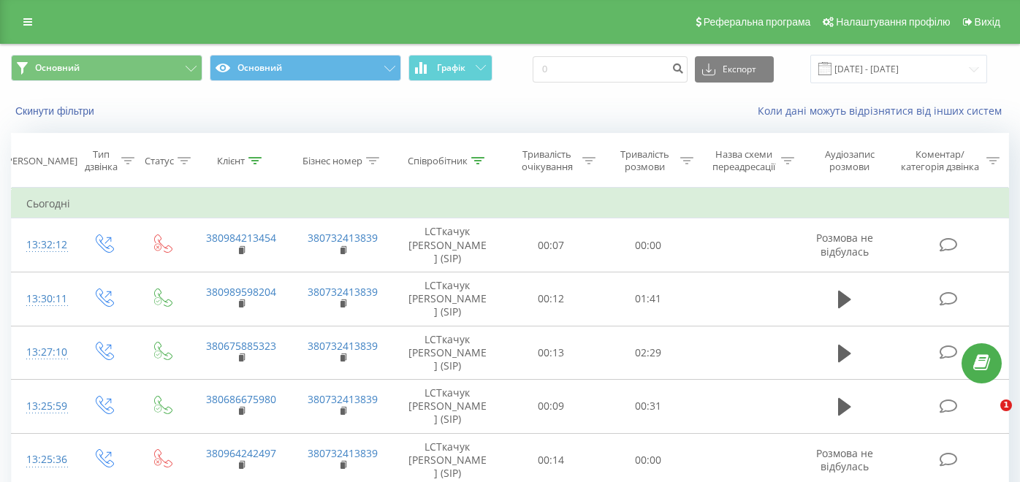  I want to click on a: 380686675980, so click(241, 399).